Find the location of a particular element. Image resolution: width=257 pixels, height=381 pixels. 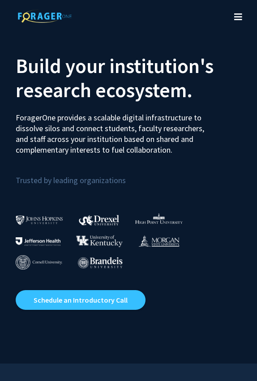

img: Morgan State University is located at coordinates (159, 241).